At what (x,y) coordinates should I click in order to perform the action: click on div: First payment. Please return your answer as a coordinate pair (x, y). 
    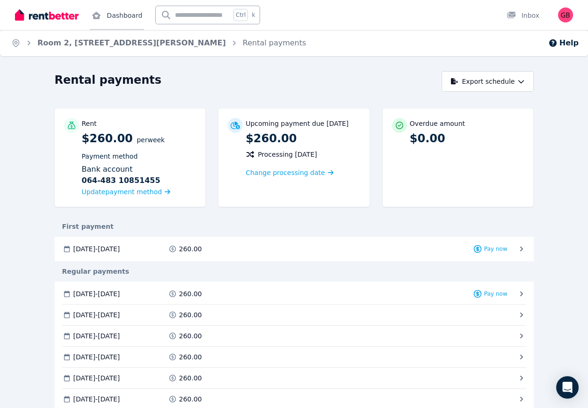
    Looking at the image, I should click on (294, 226).